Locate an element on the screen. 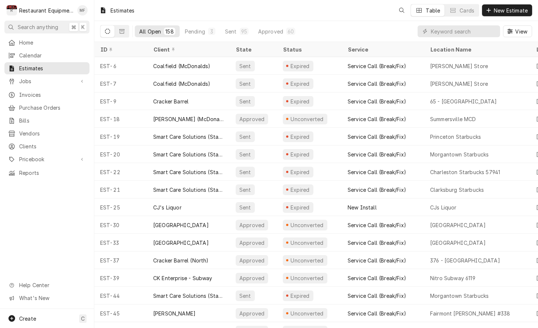 The height and width of the screenshot is (328, 538). div: EST-18 is located at coordinates (121, 119).